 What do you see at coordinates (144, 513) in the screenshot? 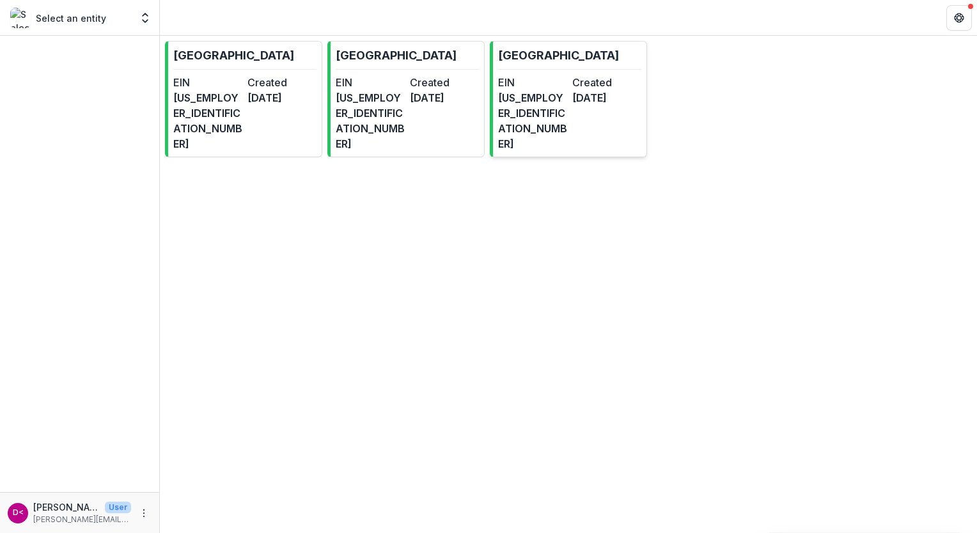
I see `button: More` at bounding box center [144, 513].